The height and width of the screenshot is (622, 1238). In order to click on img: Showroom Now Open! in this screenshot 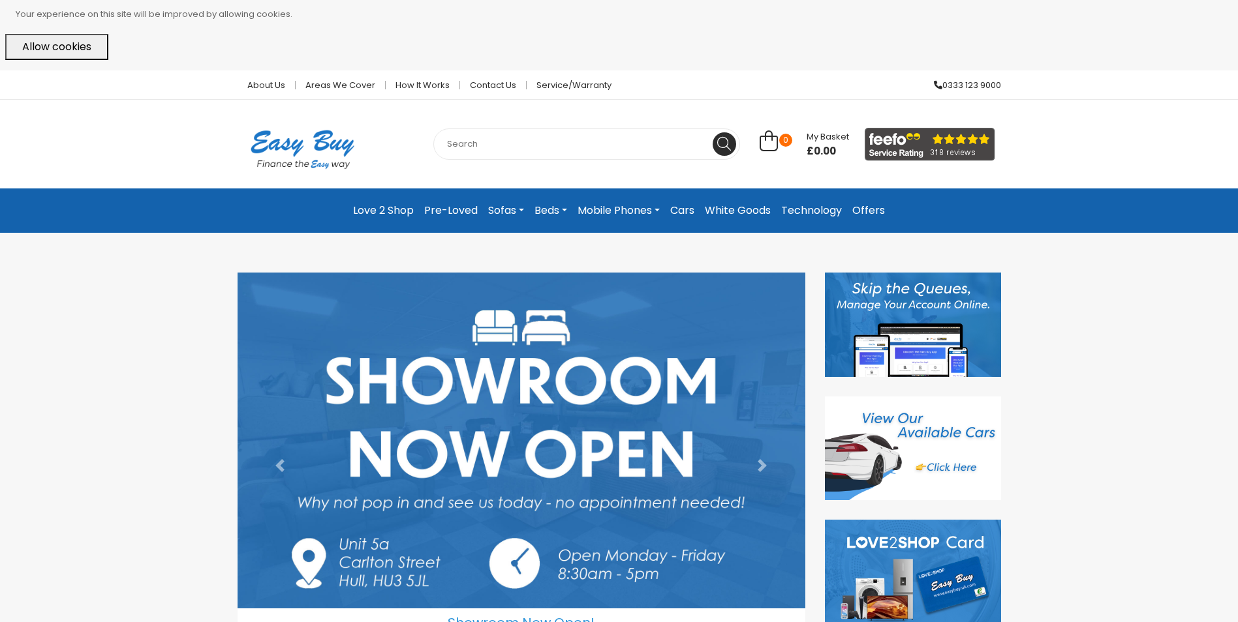, I will do `click(521, 440)`.